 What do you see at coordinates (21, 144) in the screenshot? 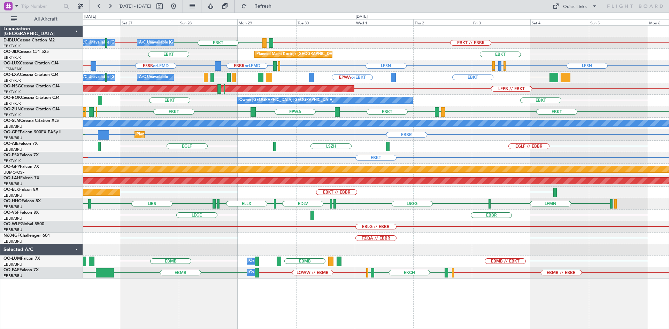
I see `a: OO-AIEFalcon 7X` at bounding box center [21, 144].